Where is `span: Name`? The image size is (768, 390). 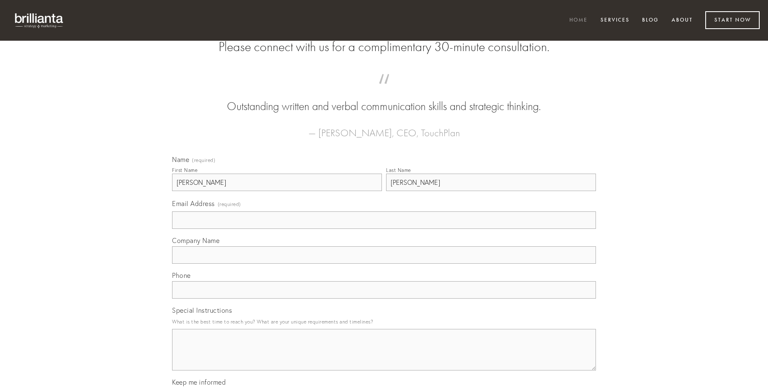 span: Name is located at coordinates (180, 160).